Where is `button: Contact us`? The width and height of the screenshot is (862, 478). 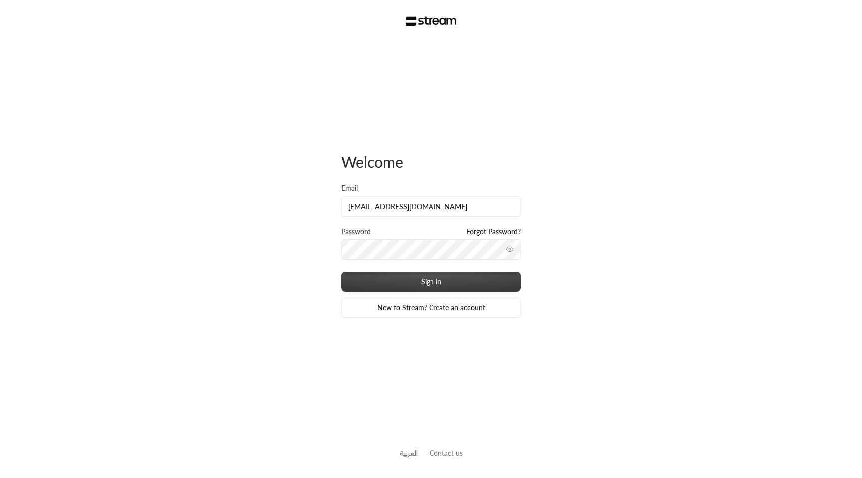 button: Contact us is located at coordinates (446, 452).